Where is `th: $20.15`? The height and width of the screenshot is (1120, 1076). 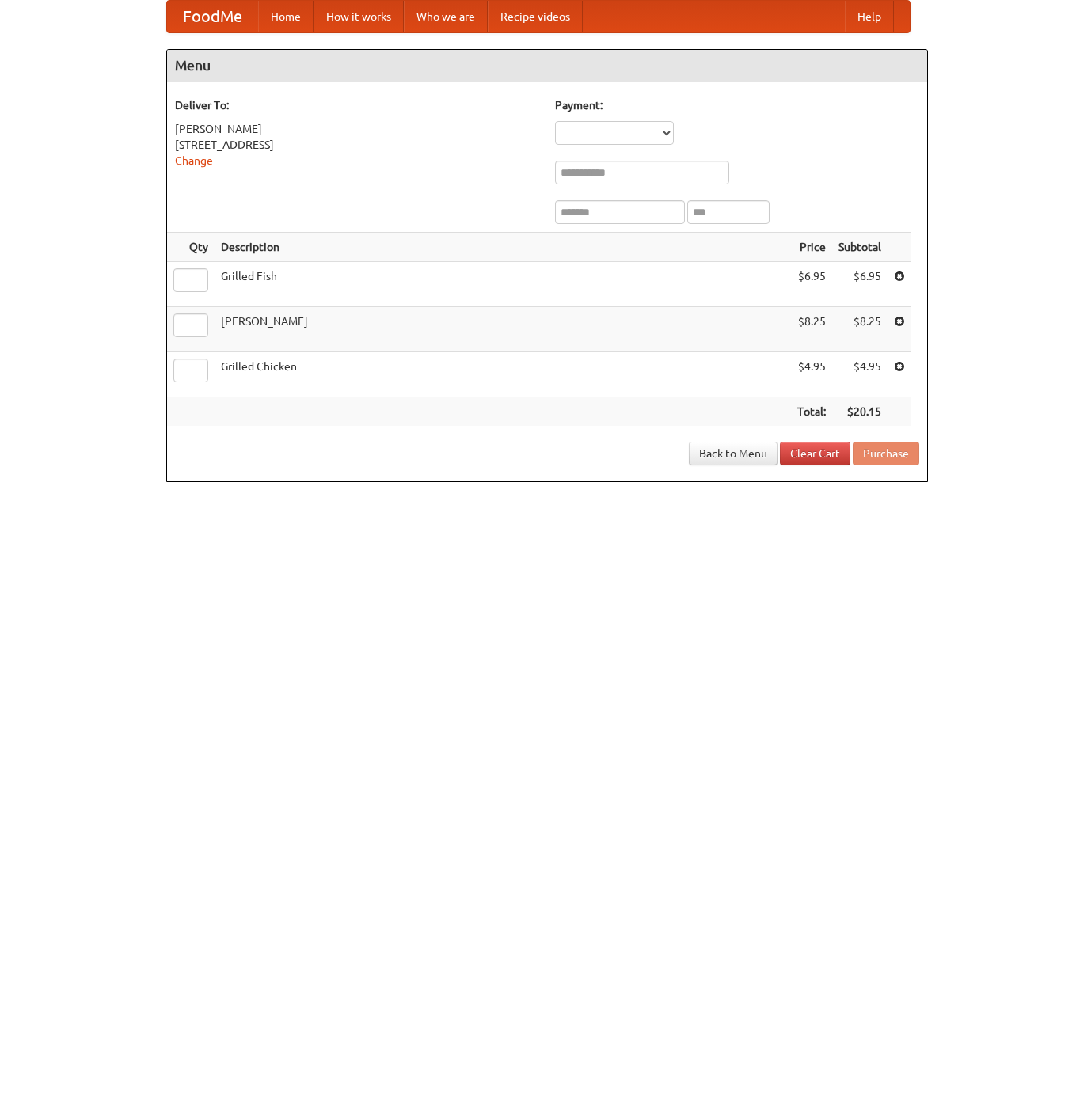
th: $20.15 is located at coordinates (860, 411).